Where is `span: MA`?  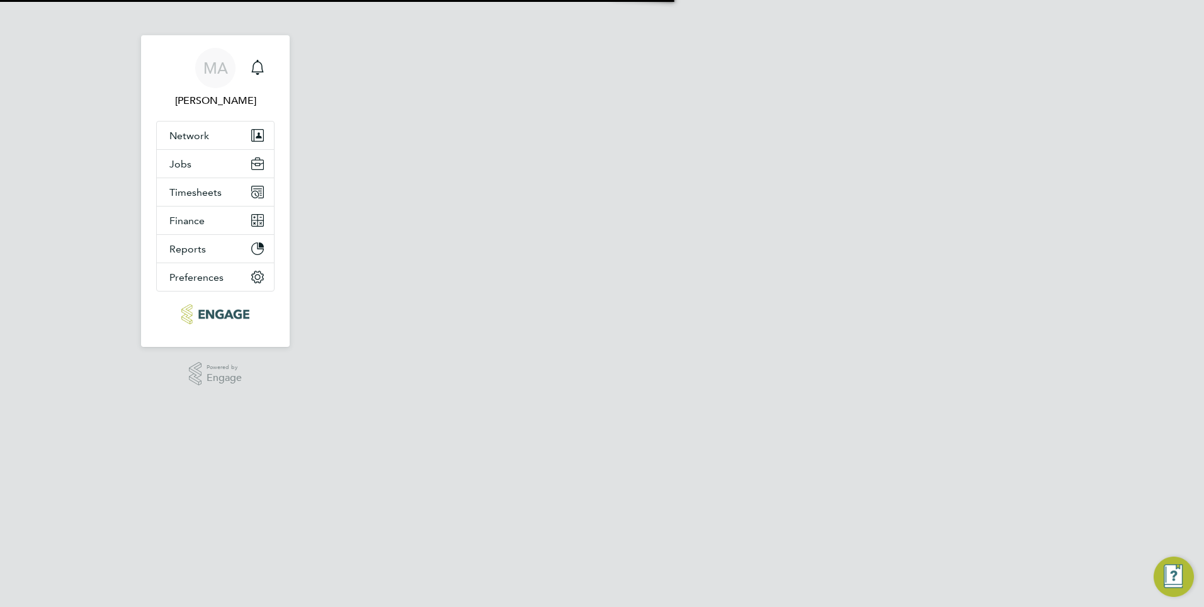 span: MA is located at coordinates (215, 68).